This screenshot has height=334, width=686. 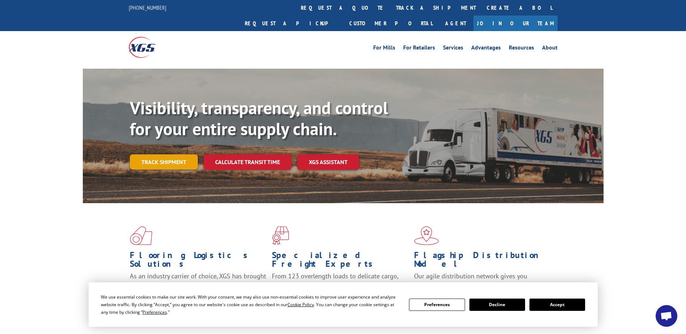 What do you see at coordinates (292, 23) in the screenshot?
I see `a: Request a pickup` at bounding box center [292, 23].